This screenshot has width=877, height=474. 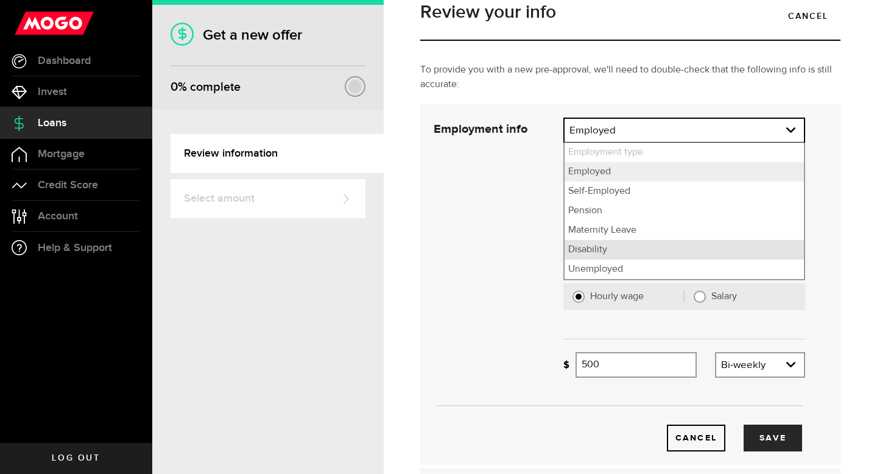 I want to click on label: Salary, so click(x=754, y=297).